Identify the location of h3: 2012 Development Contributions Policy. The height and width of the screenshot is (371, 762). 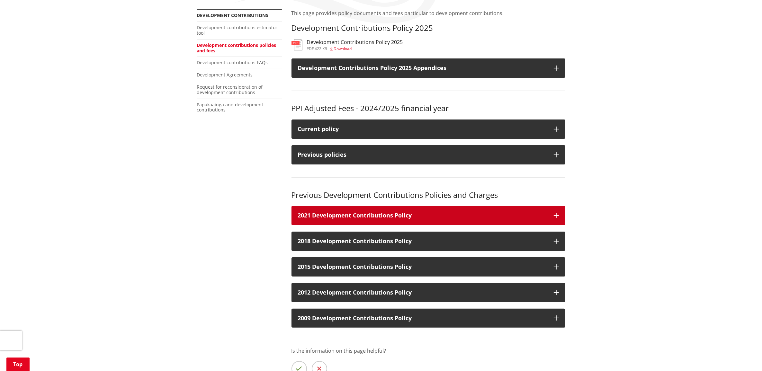
(423, 293).